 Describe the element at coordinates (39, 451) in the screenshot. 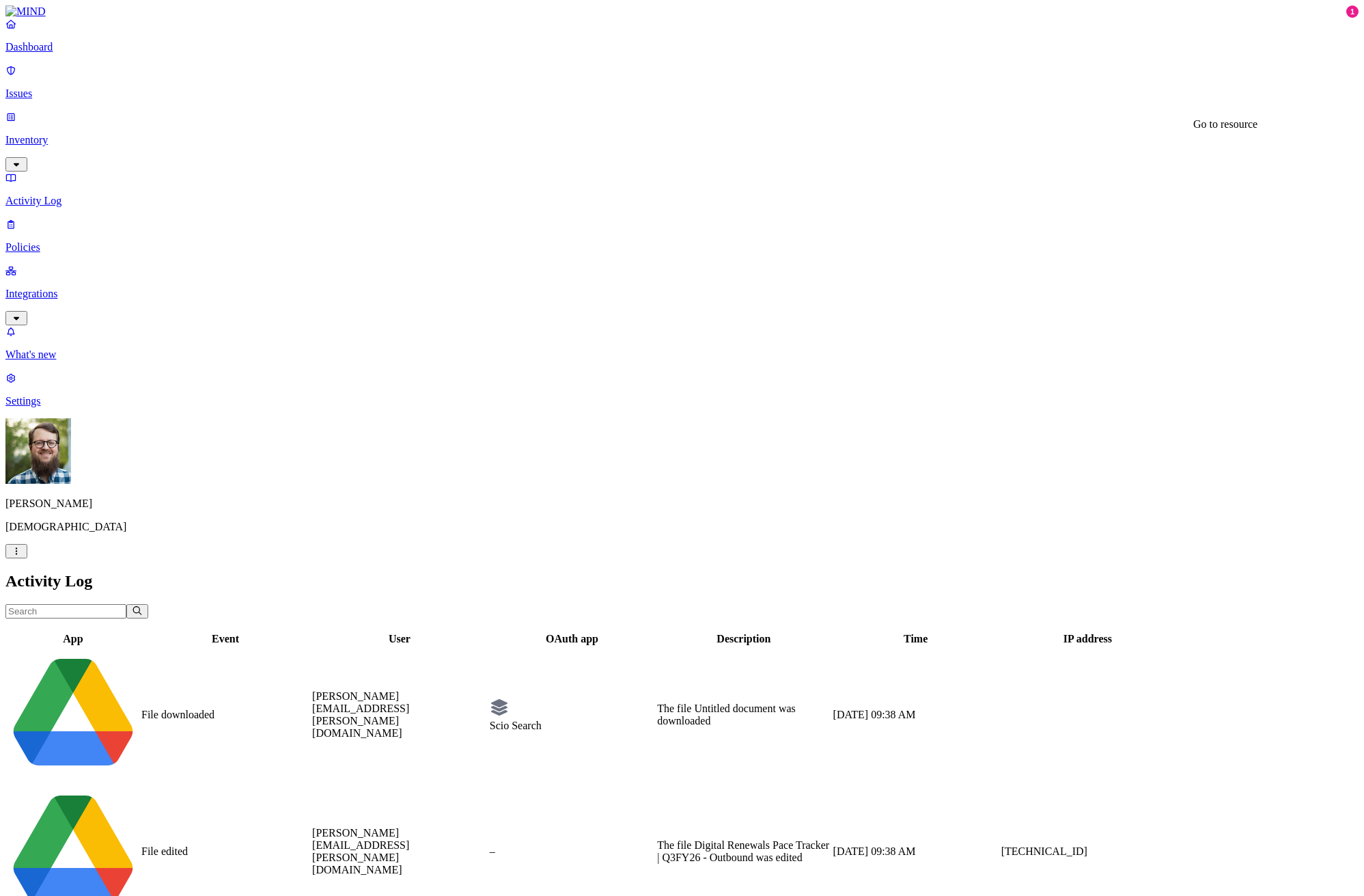

I see `img: Rick Heil` at that location.